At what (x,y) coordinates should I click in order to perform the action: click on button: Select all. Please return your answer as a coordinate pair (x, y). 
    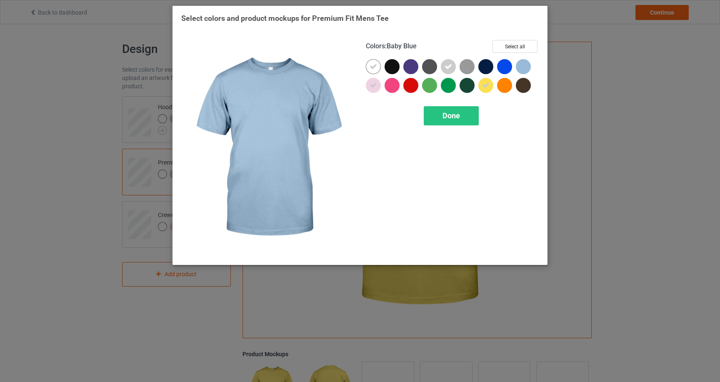
    Looking at the image, I should click on (515, 46).